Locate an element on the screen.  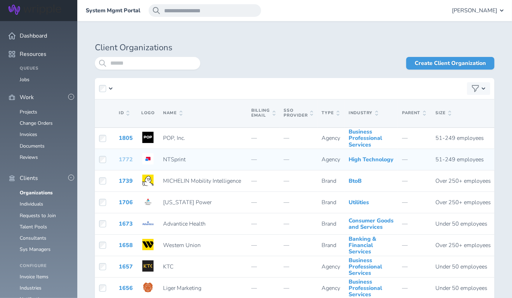
h4: Configure is located at coordinates (44, 266).